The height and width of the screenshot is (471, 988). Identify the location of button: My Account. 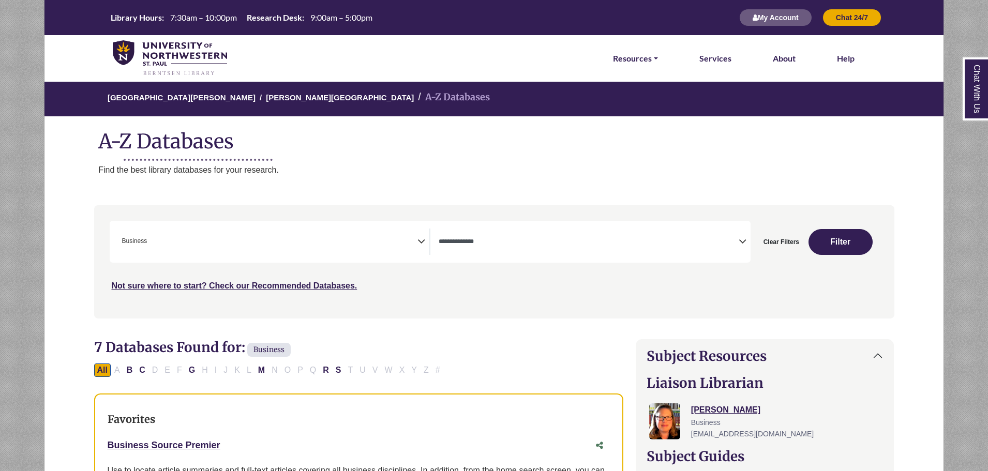
(775, 18).